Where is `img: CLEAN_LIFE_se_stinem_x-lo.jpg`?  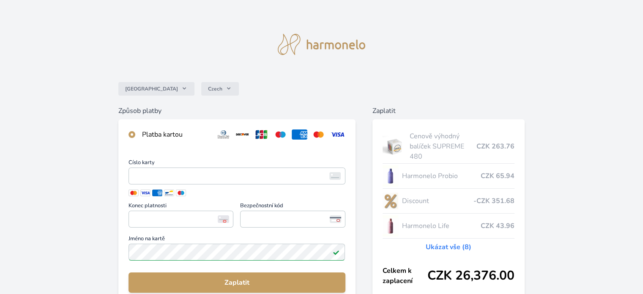 img: CLEAN_LIFE_se_stinem_x-lo.jpg is located at coordinates (391, 226).